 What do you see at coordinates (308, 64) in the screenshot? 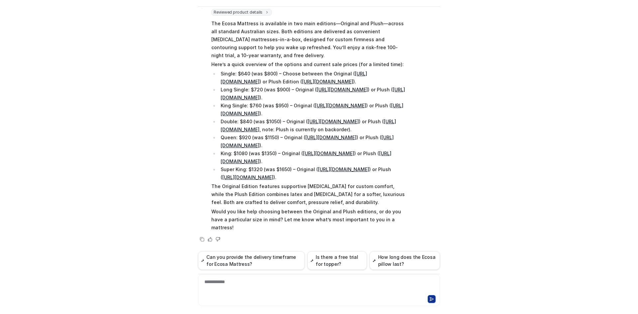
I see `p: Here’s a quick overview of the options and current sale prices (for a limited time):` at bounding box center [308, 64].